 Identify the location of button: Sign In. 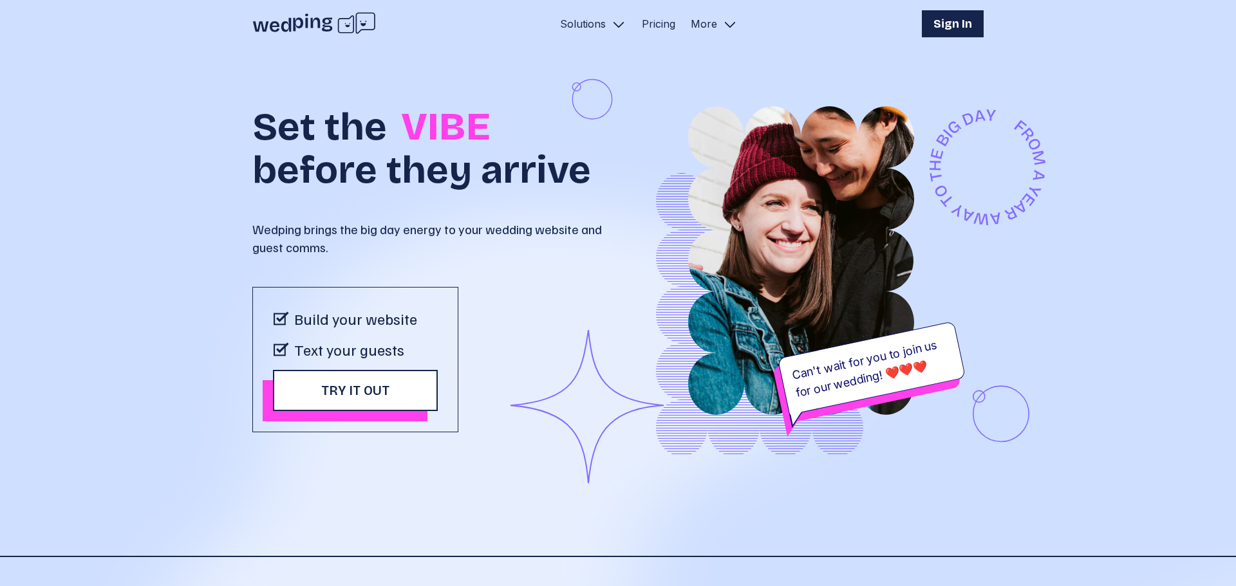
(953, 24).